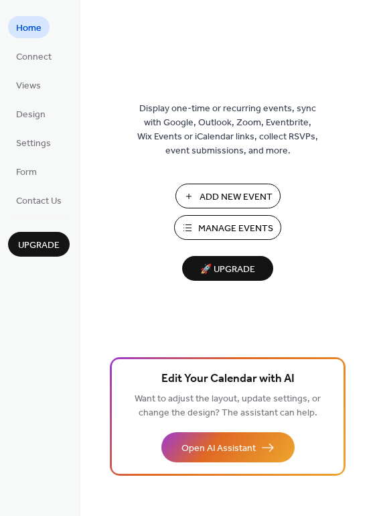 The image size is (375, 516). I want to click on a: Contact Us, so click(39, 200).